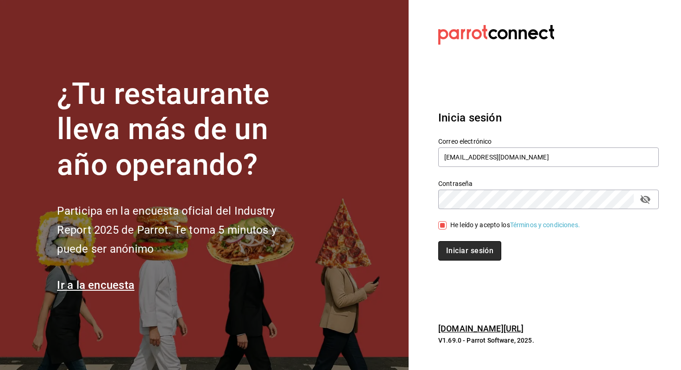 This screenshot has width=681, height=370. I want to click on label: Contraseña, so click(549, 183).